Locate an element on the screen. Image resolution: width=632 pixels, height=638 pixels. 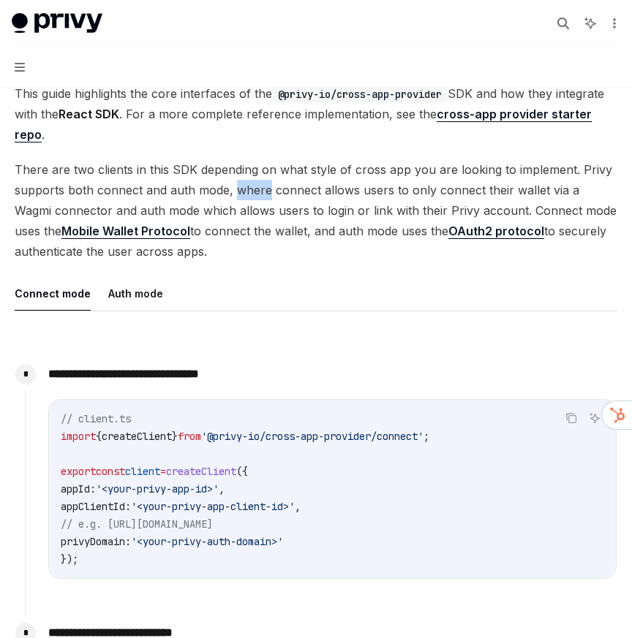
img: light logo is located at coordinates (57, 23).